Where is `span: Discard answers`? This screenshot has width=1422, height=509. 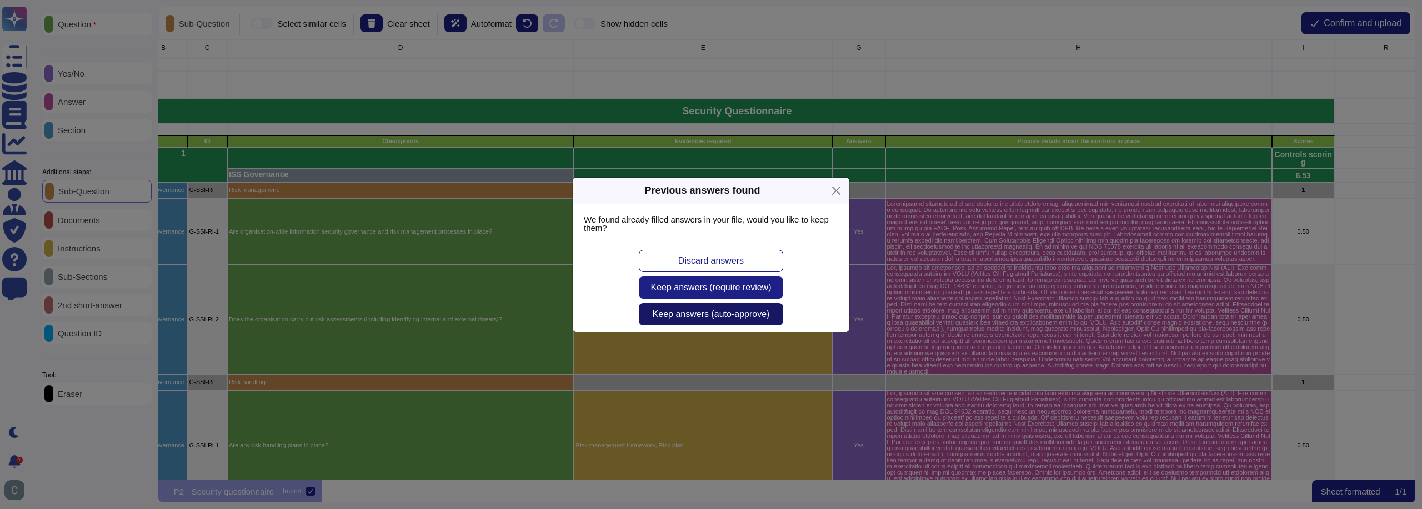
span: Discard answers is located at coordinates (711, 261).